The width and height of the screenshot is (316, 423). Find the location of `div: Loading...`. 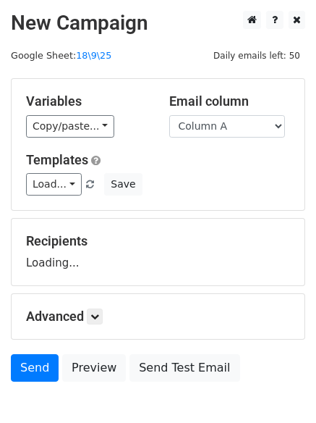

div: Loading... is located at coordinates (158, 252).